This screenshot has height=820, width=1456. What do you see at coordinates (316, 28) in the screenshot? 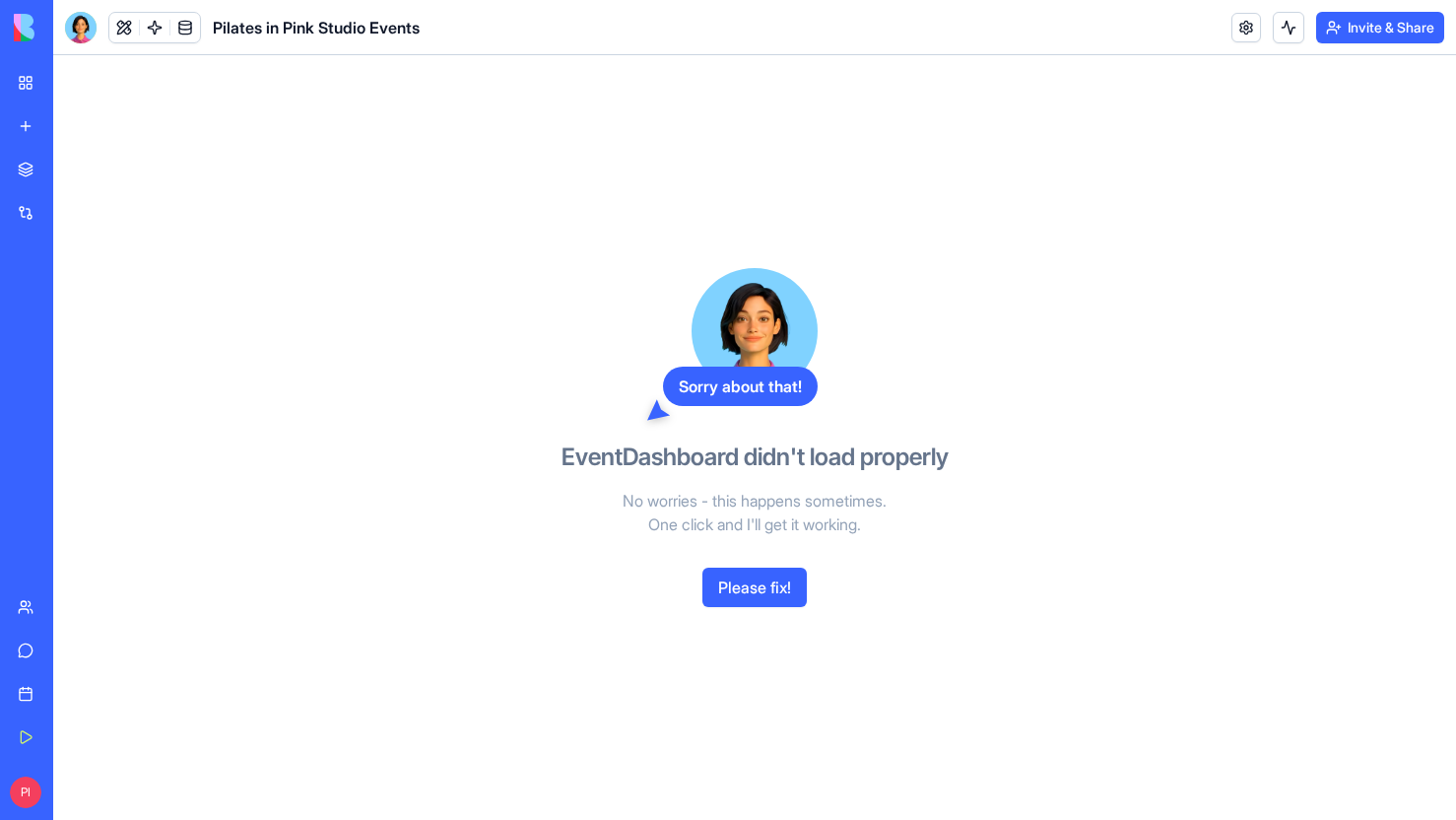
I see `span: Pilates in Pink Studio Events` at bounding box center [316, 28].